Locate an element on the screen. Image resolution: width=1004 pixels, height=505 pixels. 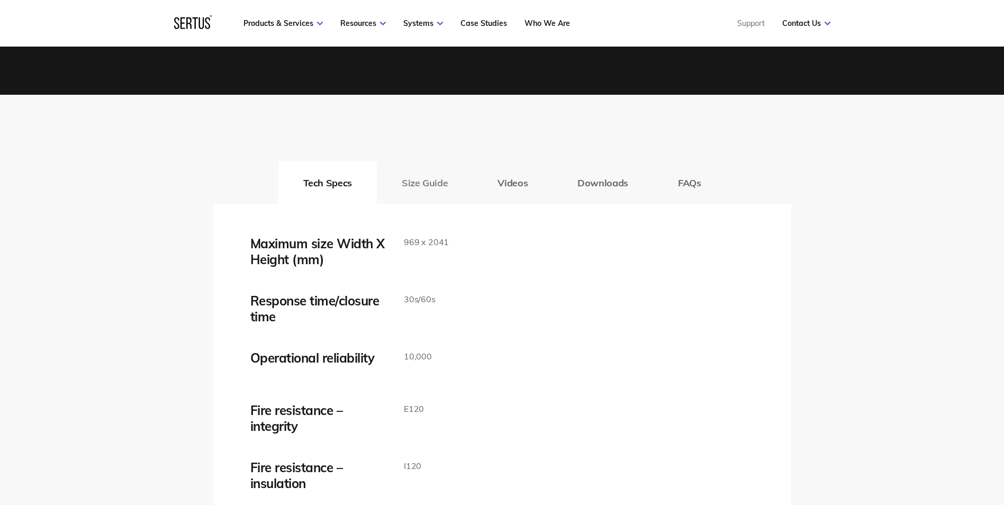
a: Resources is located at coordinates (363, 23).